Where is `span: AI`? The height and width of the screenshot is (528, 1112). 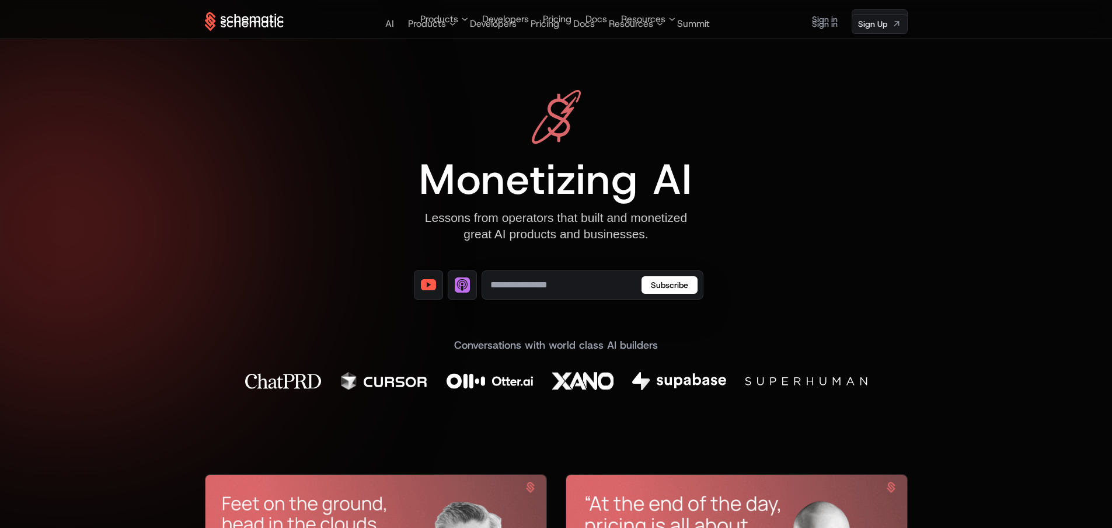
span: AI is located at coordinates (389, 23).